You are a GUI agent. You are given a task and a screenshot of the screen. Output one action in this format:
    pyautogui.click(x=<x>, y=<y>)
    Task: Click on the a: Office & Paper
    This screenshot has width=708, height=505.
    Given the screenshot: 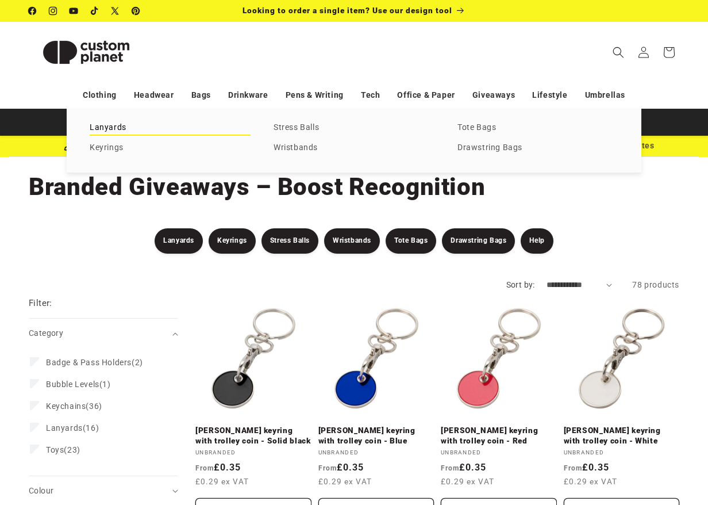 What is the action you would take?
    pyautogui.click(x=426, y=95)
    